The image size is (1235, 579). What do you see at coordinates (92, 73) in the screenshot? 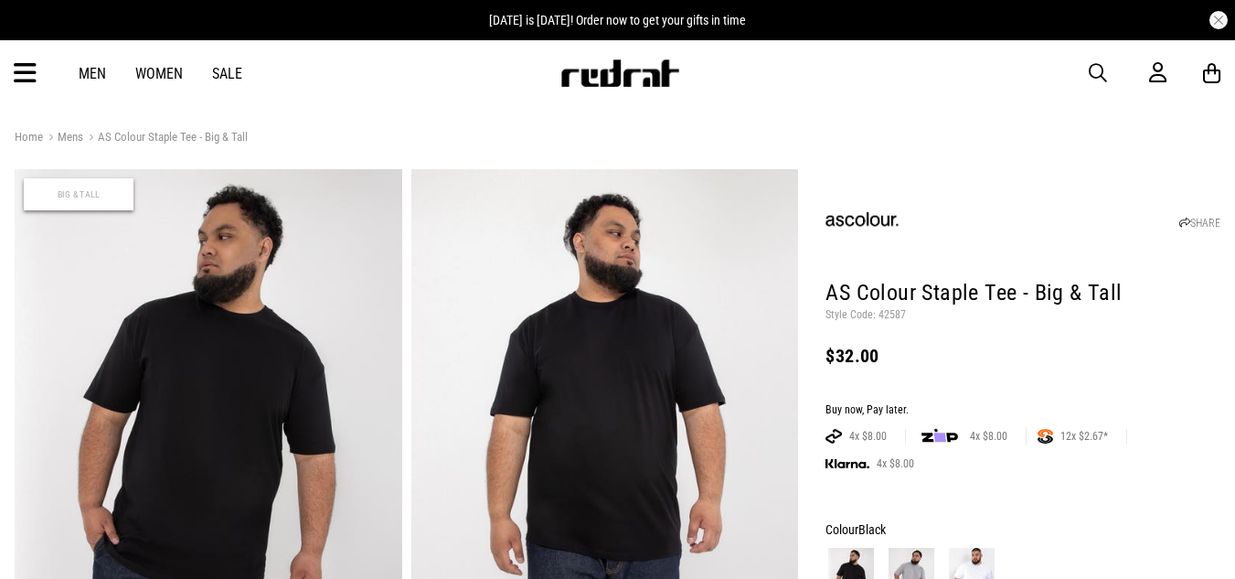
I see `a: Men` at bounding box center [92, 73].